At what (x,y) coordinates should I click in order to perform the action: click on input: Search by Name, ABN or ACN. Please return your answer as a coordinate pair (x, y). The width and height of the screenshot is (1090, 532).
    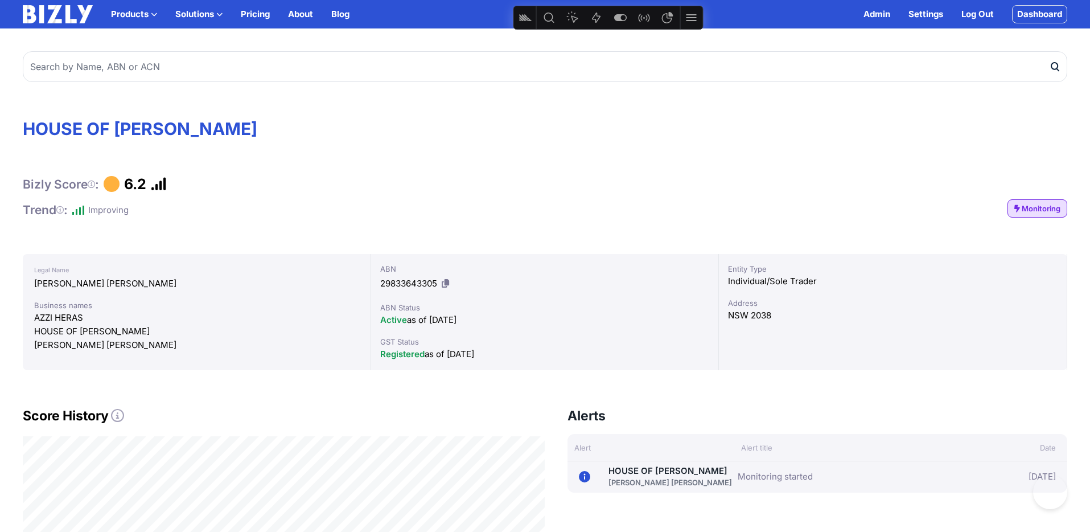
    Looking at the image, I should click on (545, 67).